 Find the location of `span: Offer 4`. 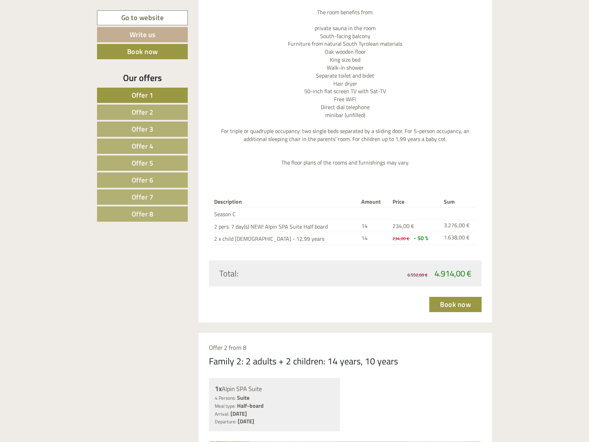

span: Offer 4 is located at coordinates (142, 146).